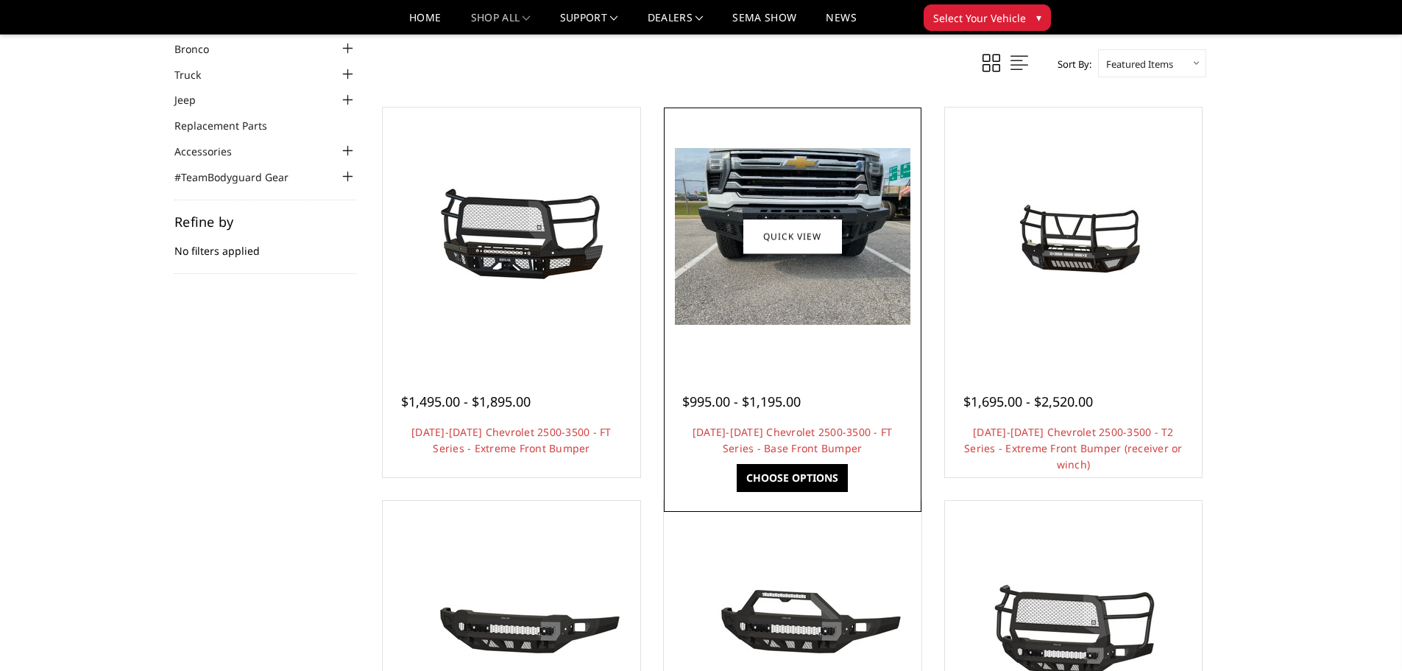 The width and height of the screenshot is (1402, 671). I want to click on label: Sort By:, so click(1070, 64).